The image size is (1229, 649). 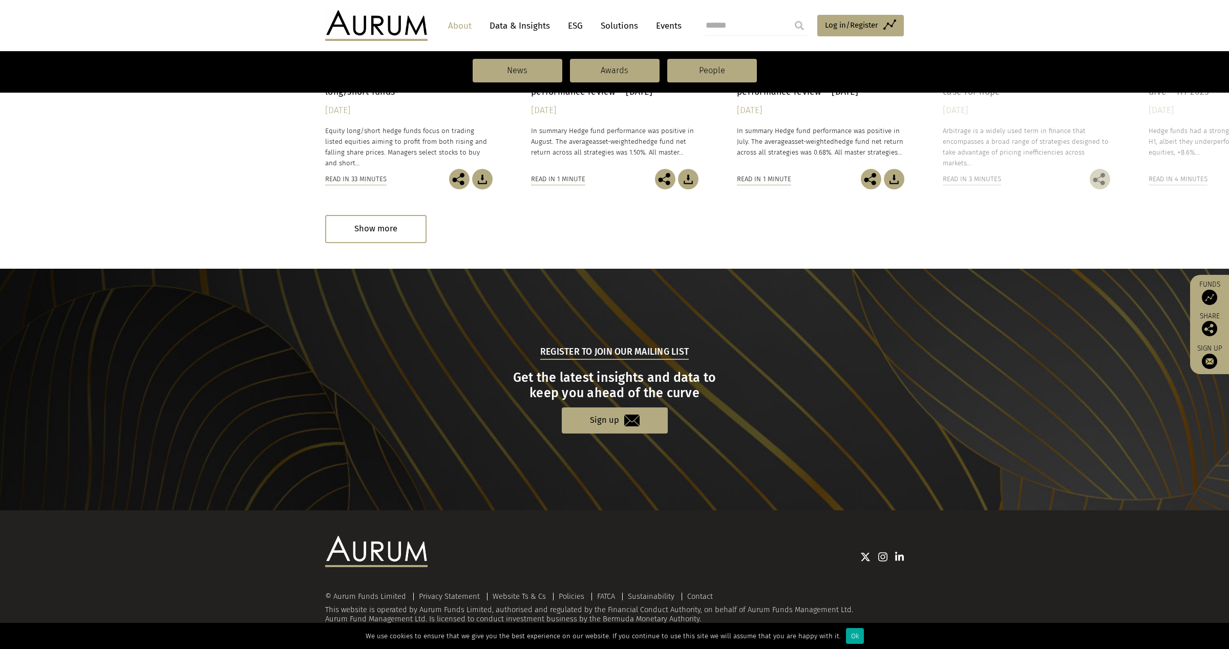 What do you see at coordinates (517, 71) in the screenshot?
I see `a: News` at bounding box center [517, 71].